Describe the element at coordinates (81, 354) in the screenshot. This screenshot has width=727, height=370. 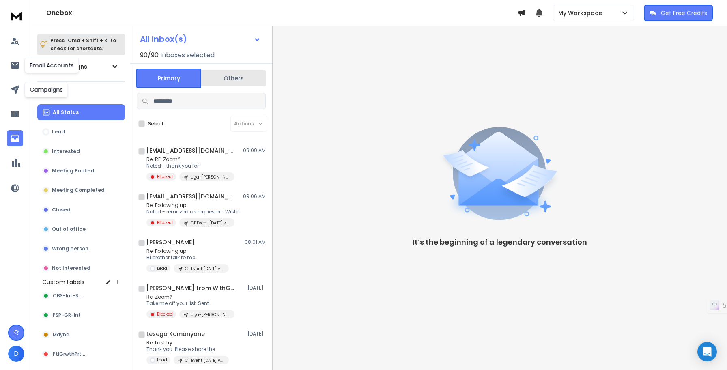
I see `button: PtlGrwthPrtnr` at that location.